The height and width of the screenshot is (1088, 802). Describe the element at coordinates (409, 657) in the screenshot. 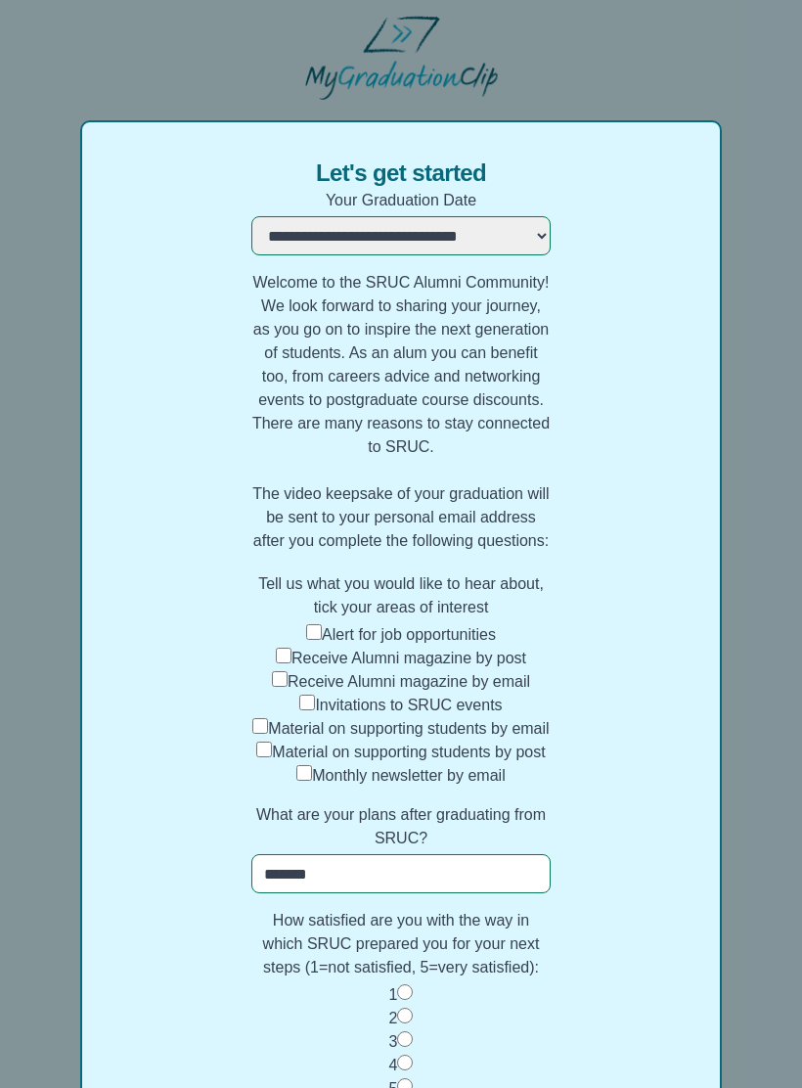

I see `label: Receive Alumni magazine by post` at that location.